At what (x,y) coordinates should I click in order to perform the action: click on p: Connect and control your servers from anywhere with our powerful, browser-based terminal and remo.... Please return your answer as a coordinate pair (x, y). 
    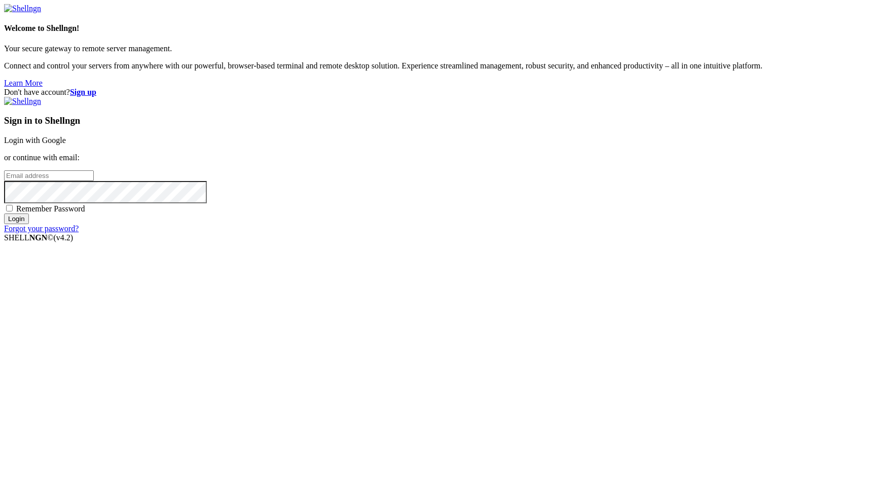
    Looking at the image, I should click on (438, 66).